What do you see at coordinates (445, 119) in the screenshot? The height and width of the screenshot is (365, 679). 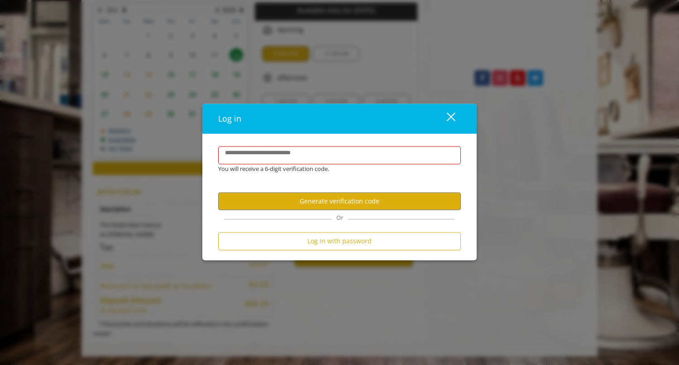 I see `div: close dialog` at bounding box center [445, 119].